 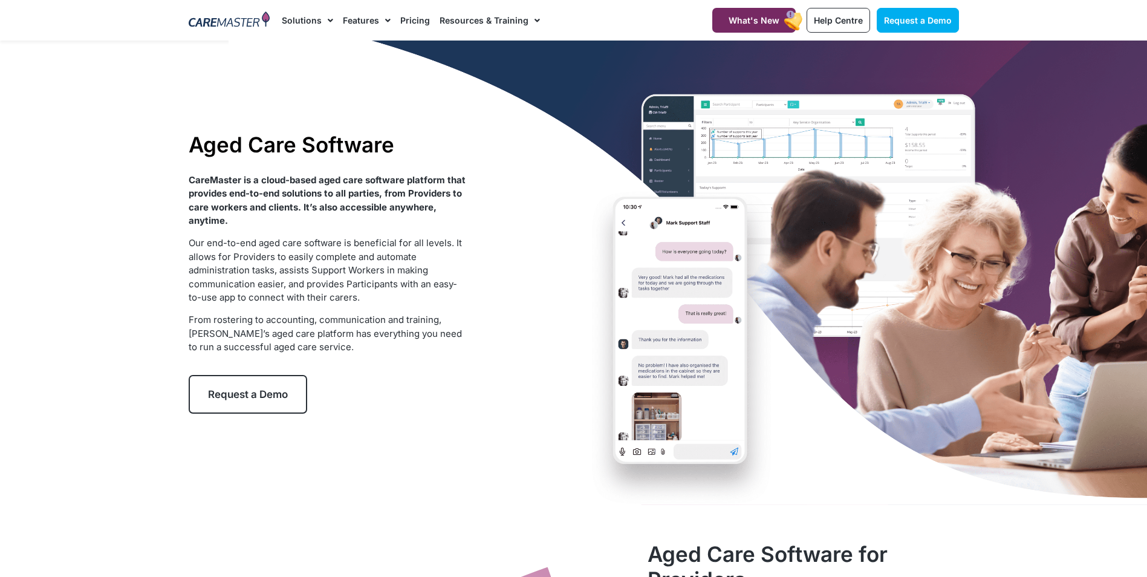 What do you see at coordinates (754, 20) in the screenshot?
I see `span: What's New` at bounding box center [754, 20].